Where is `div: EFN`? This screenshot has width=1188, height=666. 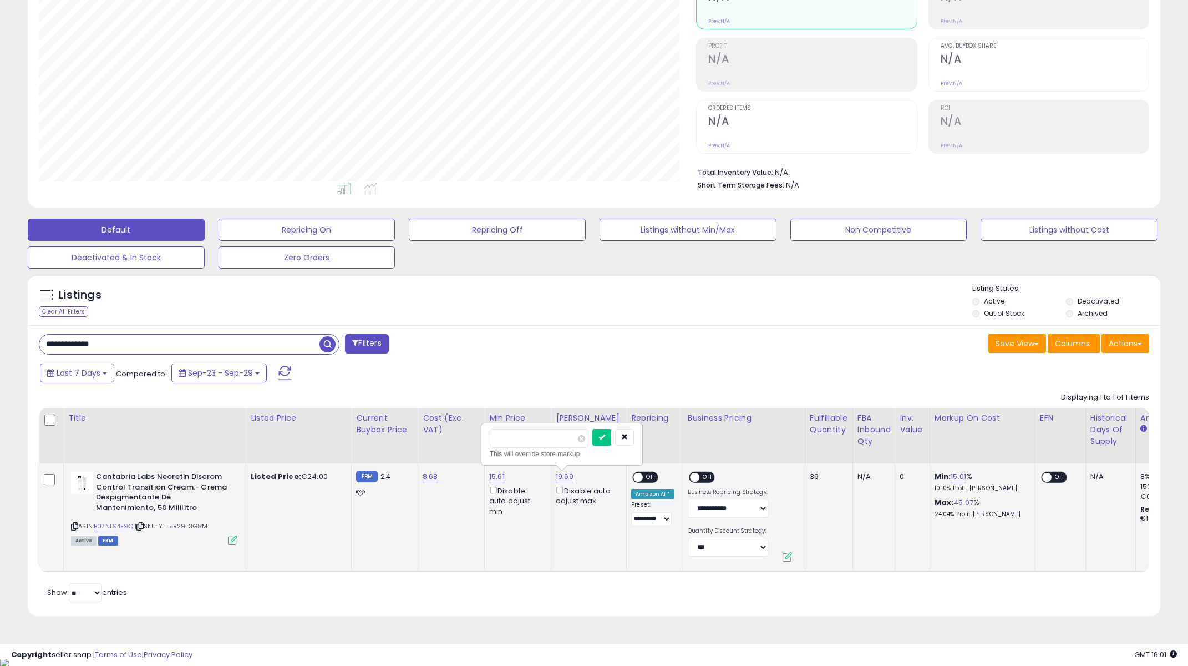 div: EFN is located at coordinates (1061, 418).